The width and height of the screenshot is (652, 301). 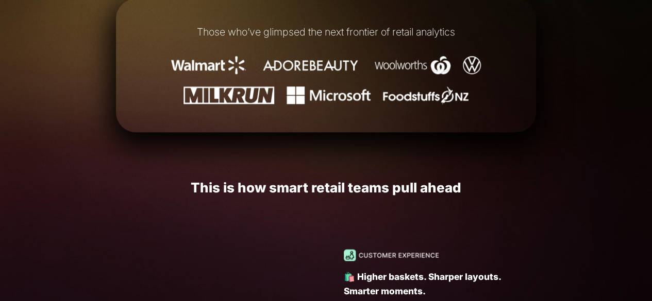 What do you see at coordinates (412, 65) in the screenshot?
I see `img: Woolworths` at bounding box center [412, 65].